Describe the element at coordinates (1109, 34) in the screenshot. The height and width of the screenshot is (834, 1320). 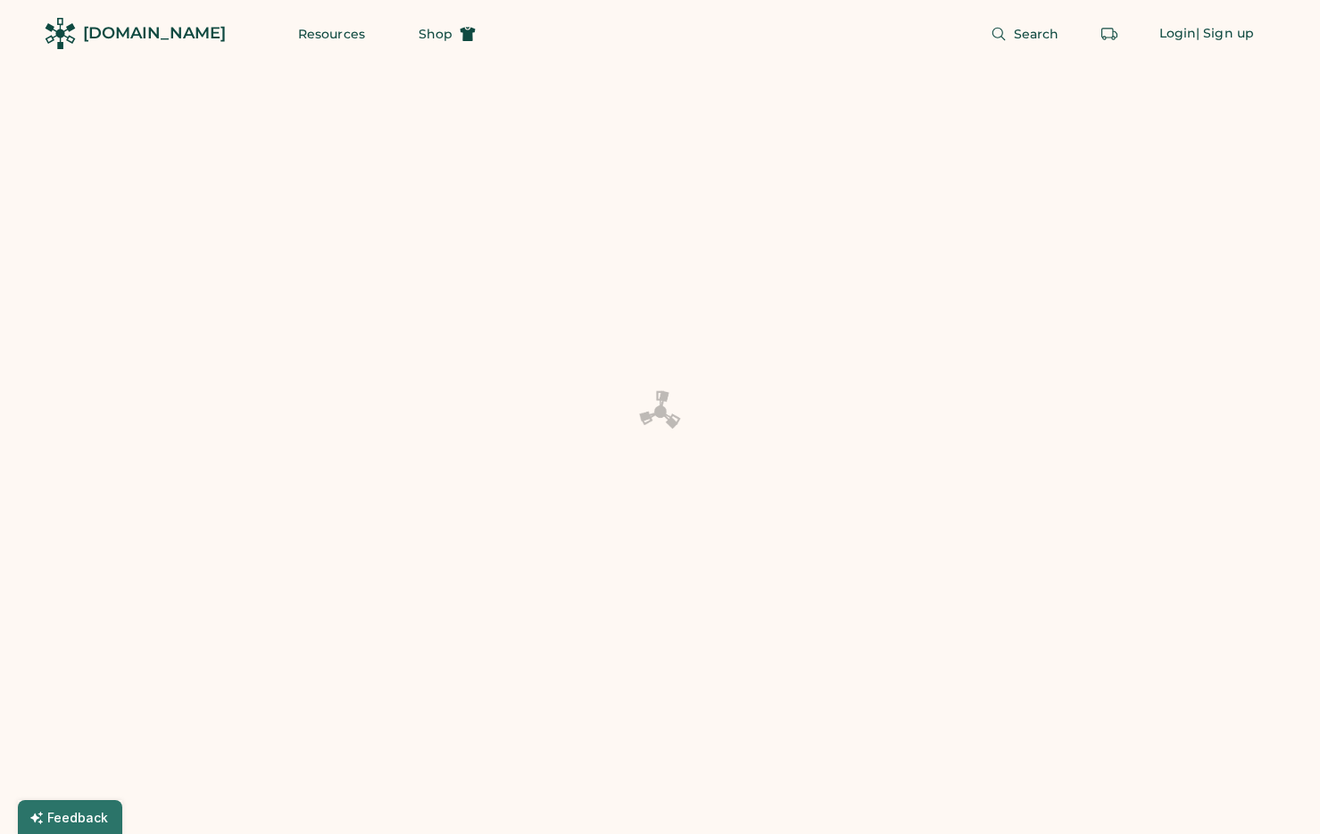
I see `button: Retrieve an order` at that location.